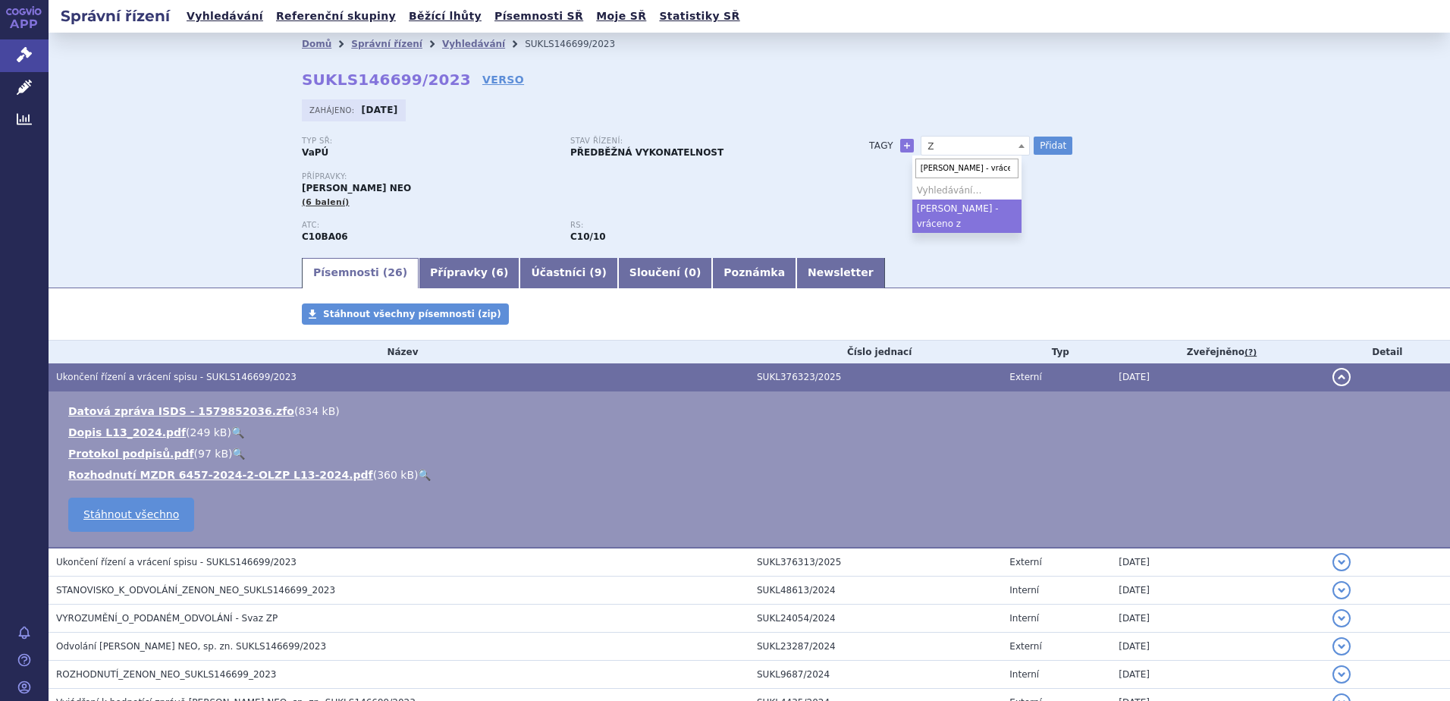 Image resolution: width=1450 pixels, height=701 pixels. Describe the element at coordinates (221, 475) in the screenshot. I see `a: Rozhodnutí MZDR 6457-2024-2-OLZP L13-2024.pdf` at that location.